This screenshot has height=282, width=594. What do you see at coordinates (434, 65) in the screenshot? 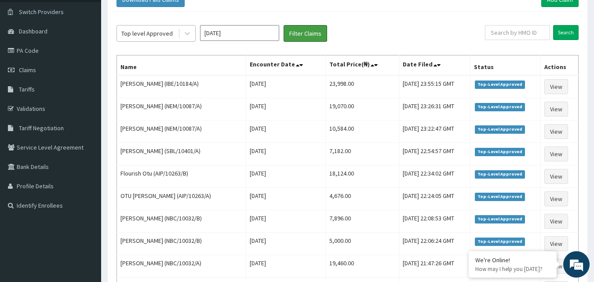
I see `th: Date Filed` at bounding box center [434, 65].